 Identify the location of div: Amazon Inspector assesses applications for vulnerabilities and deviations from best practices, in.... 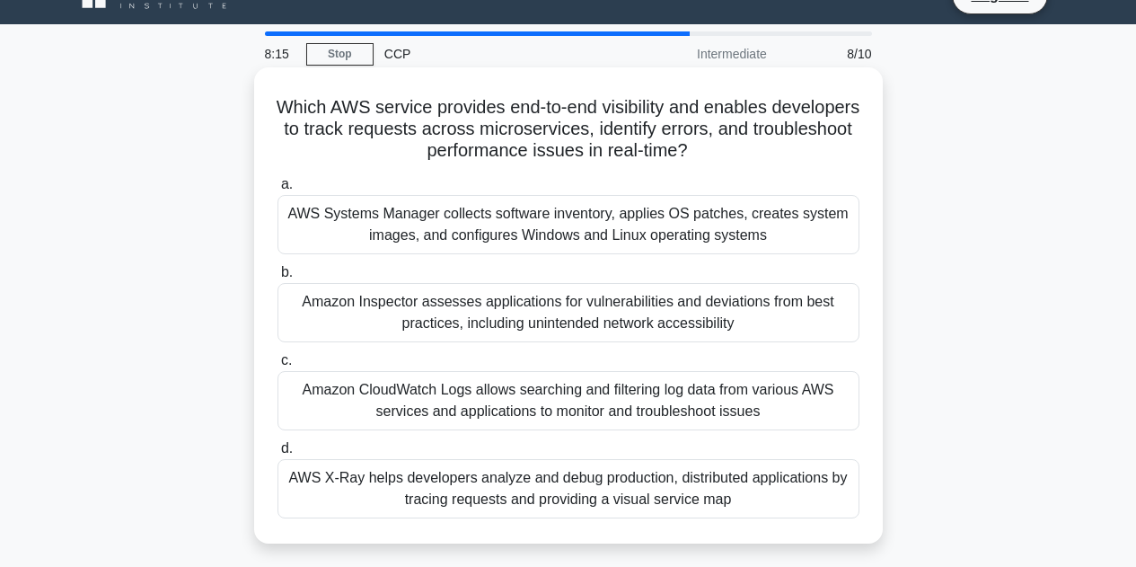
(569, 313).